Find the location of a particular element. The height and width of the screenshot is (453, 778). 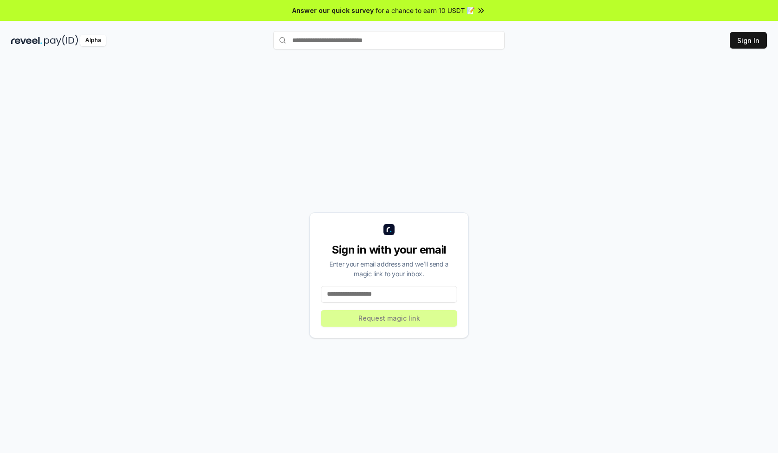

span: Answer our quick survey is located at coordinates (333, 10).